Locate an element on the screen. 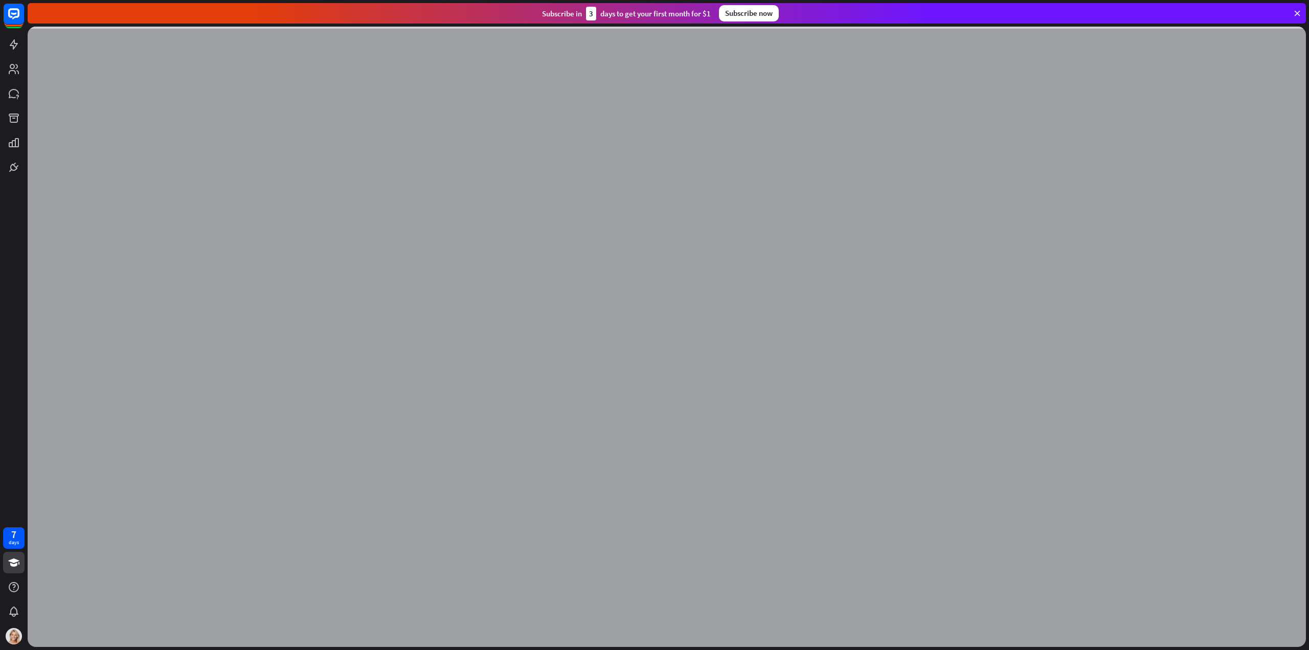 This screenshot has height=650, width=1309. div: 3 is located at coordinates (591, 13).